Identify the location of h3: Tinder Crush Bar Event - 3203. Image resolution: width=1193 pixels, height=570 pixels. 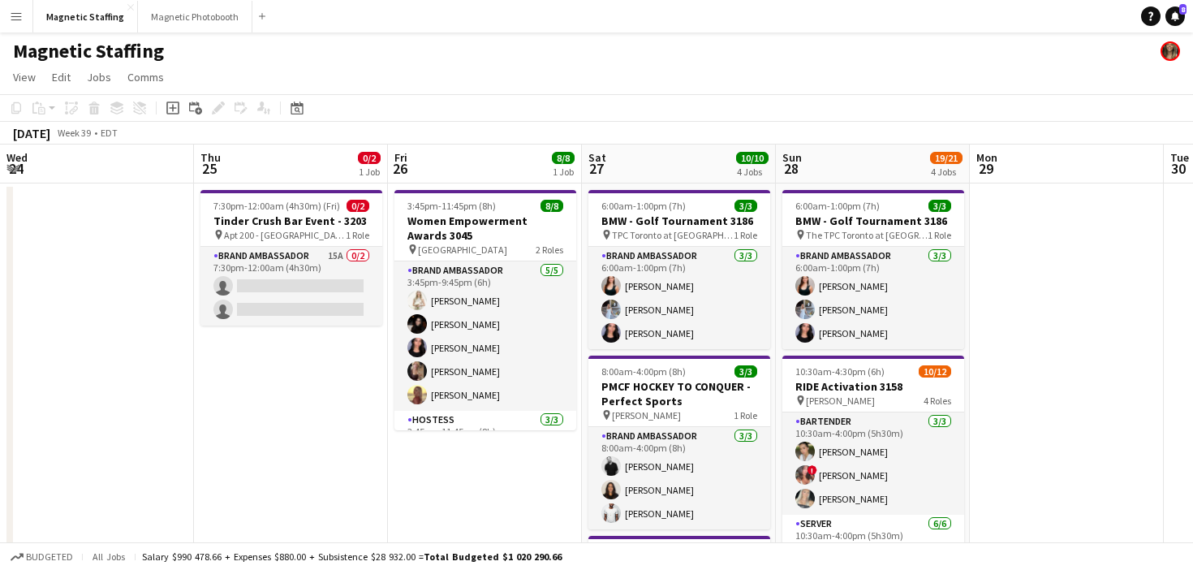
(291, 221).